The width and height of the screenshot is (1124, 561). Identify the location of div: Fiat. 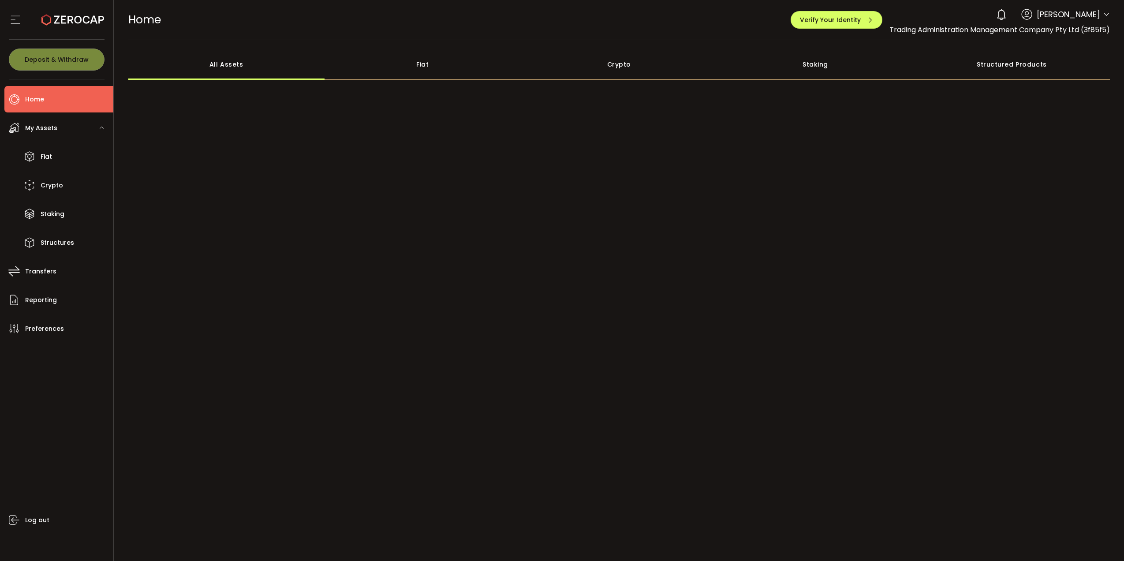
(423, 64).